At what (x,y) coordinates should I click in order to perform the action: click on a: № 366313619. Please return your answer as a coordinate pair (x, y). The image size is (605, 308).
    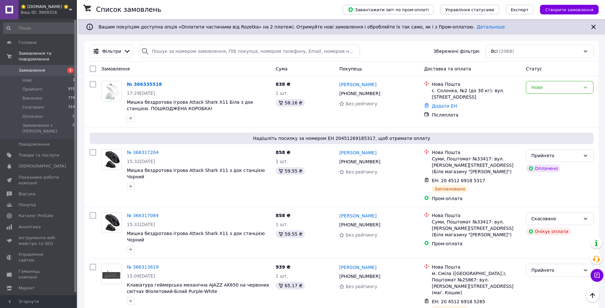
    Looking at the image, I should click on (143, 267).